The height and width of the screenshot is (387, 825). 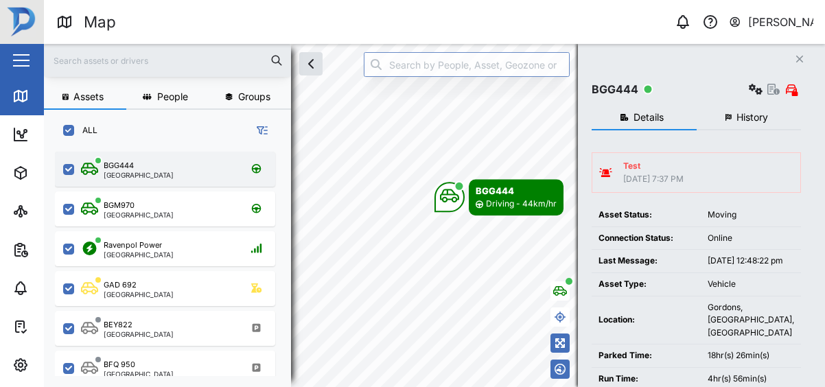 What do you see at coordinates (54, 327) in the screenshot?
I see `div: Tasks` at bounding box center [54, 327].